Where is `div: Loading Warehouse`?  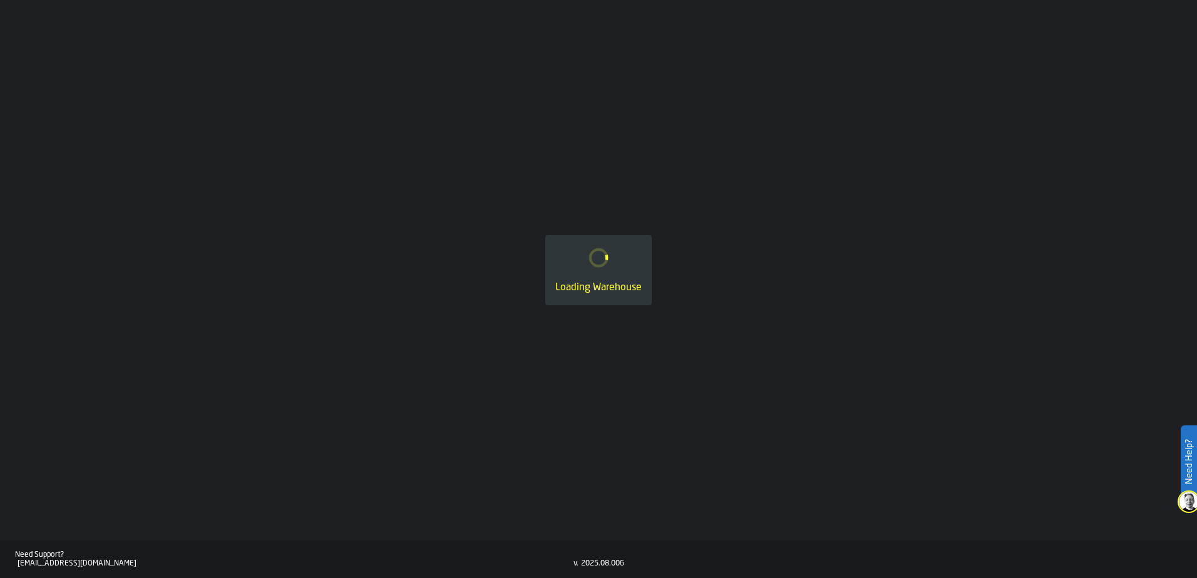
div: Loading Warehouse is located at coordinates (599, 288).